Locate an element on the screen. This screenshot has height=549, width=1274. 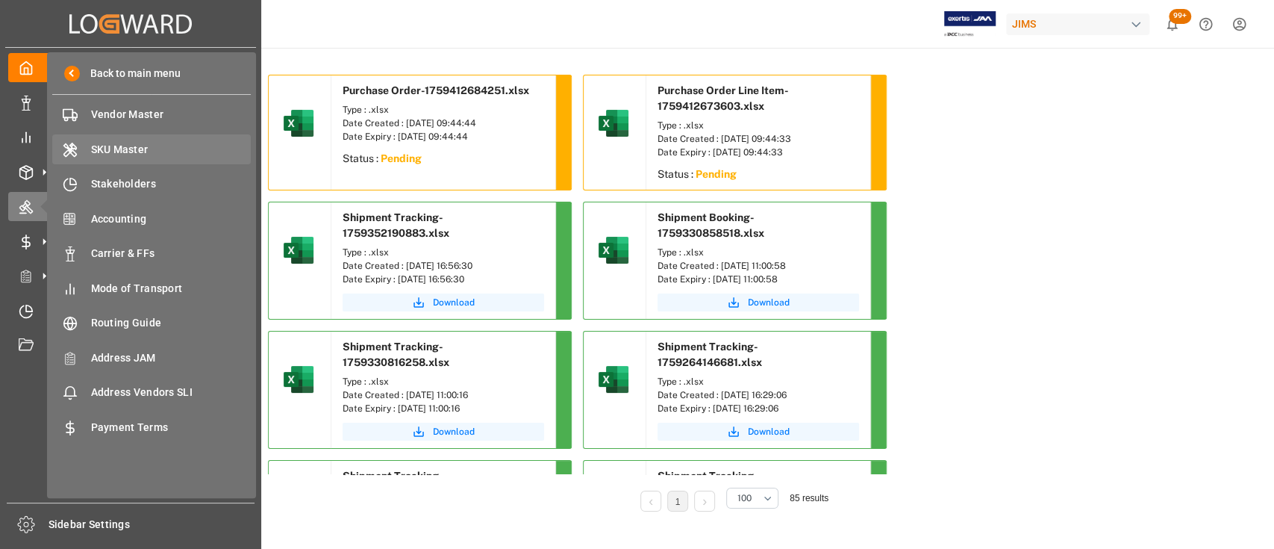
a: Routing Guide is located at coordinates (152, 322).